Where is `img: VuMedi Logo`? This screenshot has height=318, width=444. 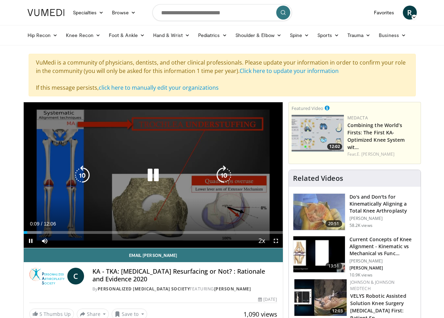 img: VuMedi Logo is located at coordinates (46, 13).